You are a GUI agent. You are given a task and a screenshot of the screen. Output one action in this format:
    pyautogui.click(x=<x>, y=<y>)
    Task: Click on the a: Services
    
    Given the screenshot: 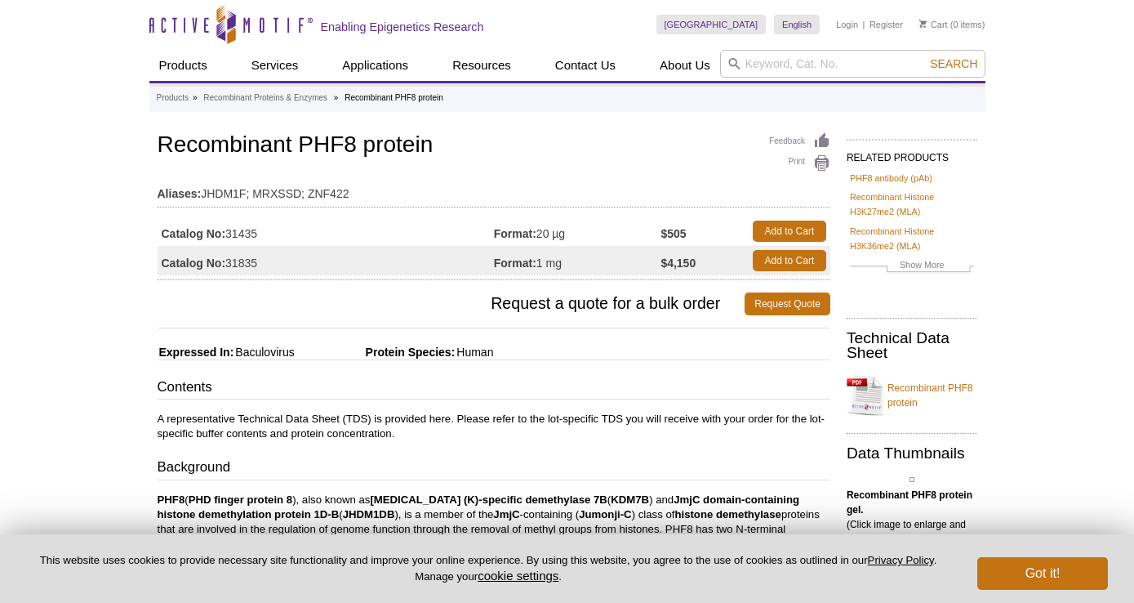 What is the action you would take?
    pyautogui.click(x=275, y=65)
    